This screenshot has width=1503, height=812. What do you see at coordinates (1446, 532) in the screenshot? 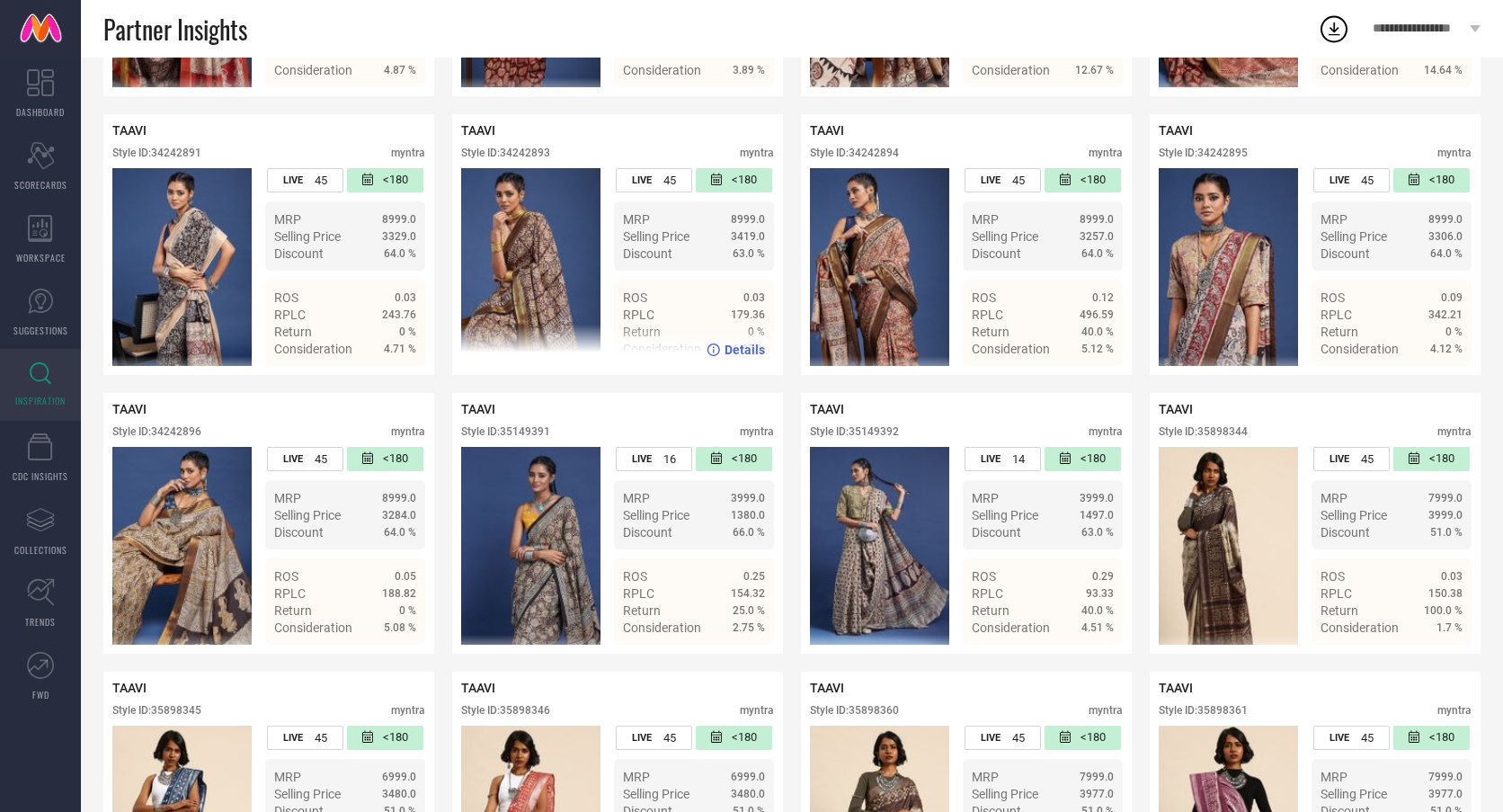
I see `span: 51.0 %` at bounding box center [1446, 532].